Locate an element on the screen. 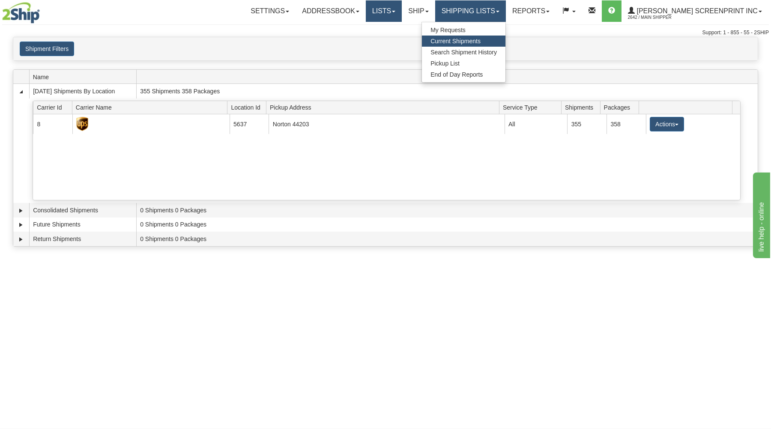  span: Search Shipment History is located at coordinates (463, 52).